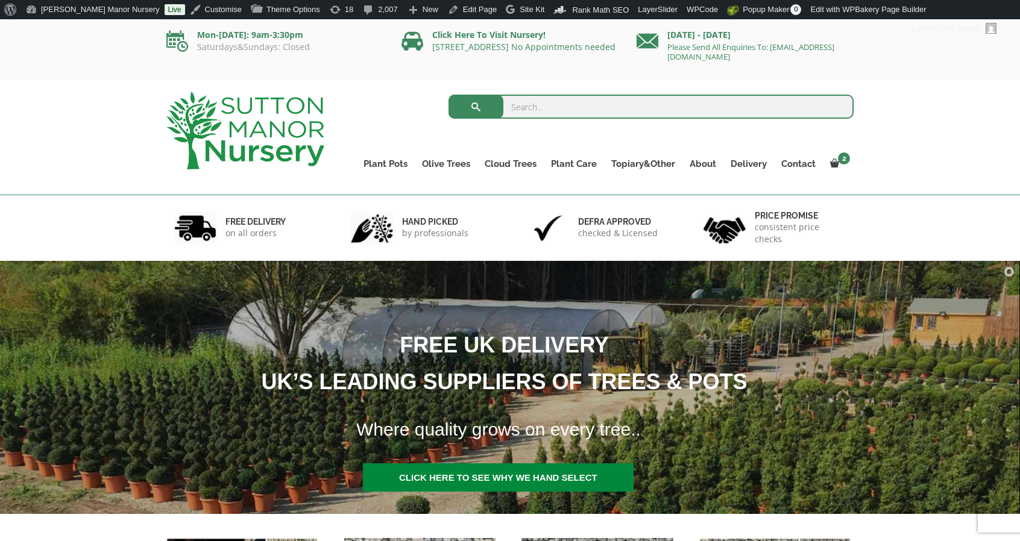  Describe the element at coordinates (725, 228) in the screenshot. I see `img: 4.jpg` at that location.